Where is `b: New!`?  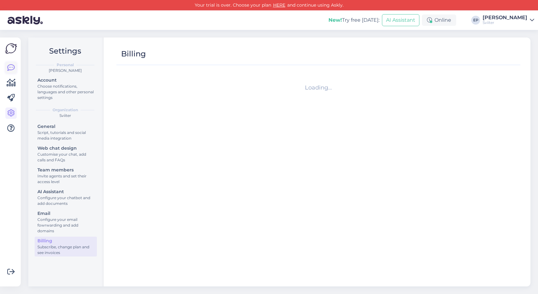
b: New! is located at coordinates (335, 20).